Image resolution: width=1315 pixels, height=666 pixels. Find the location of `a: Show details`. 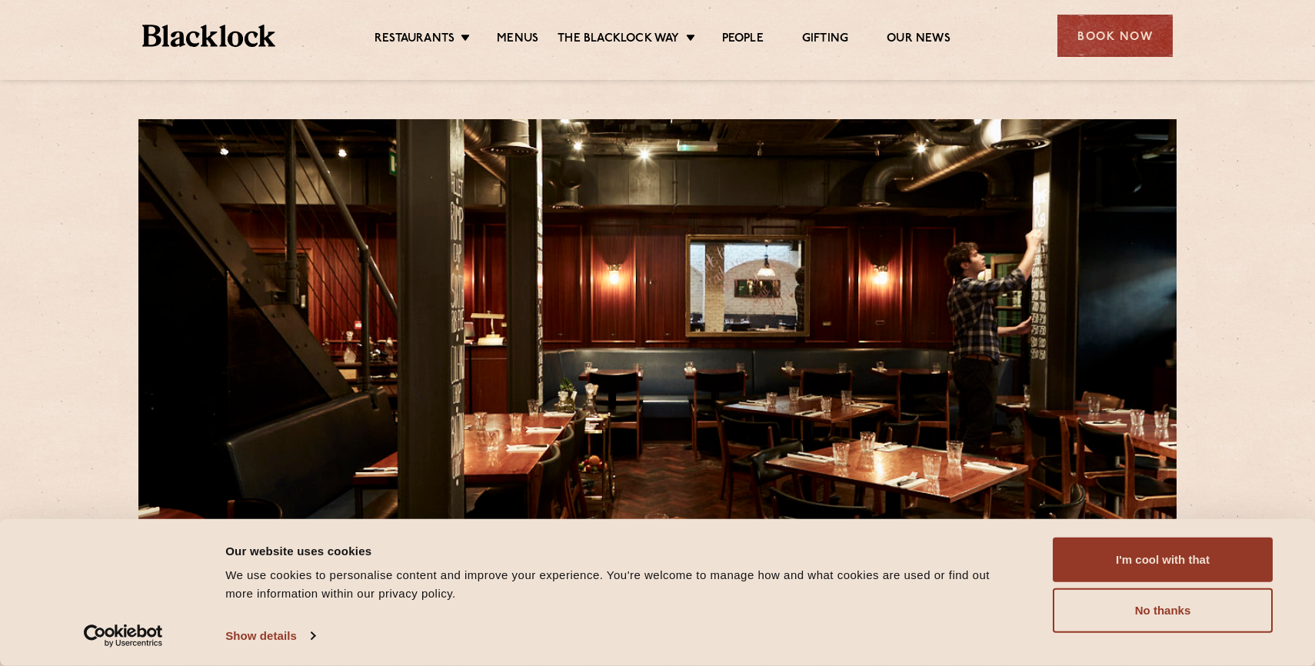

a: Show details is located at coordinates (270, 636).